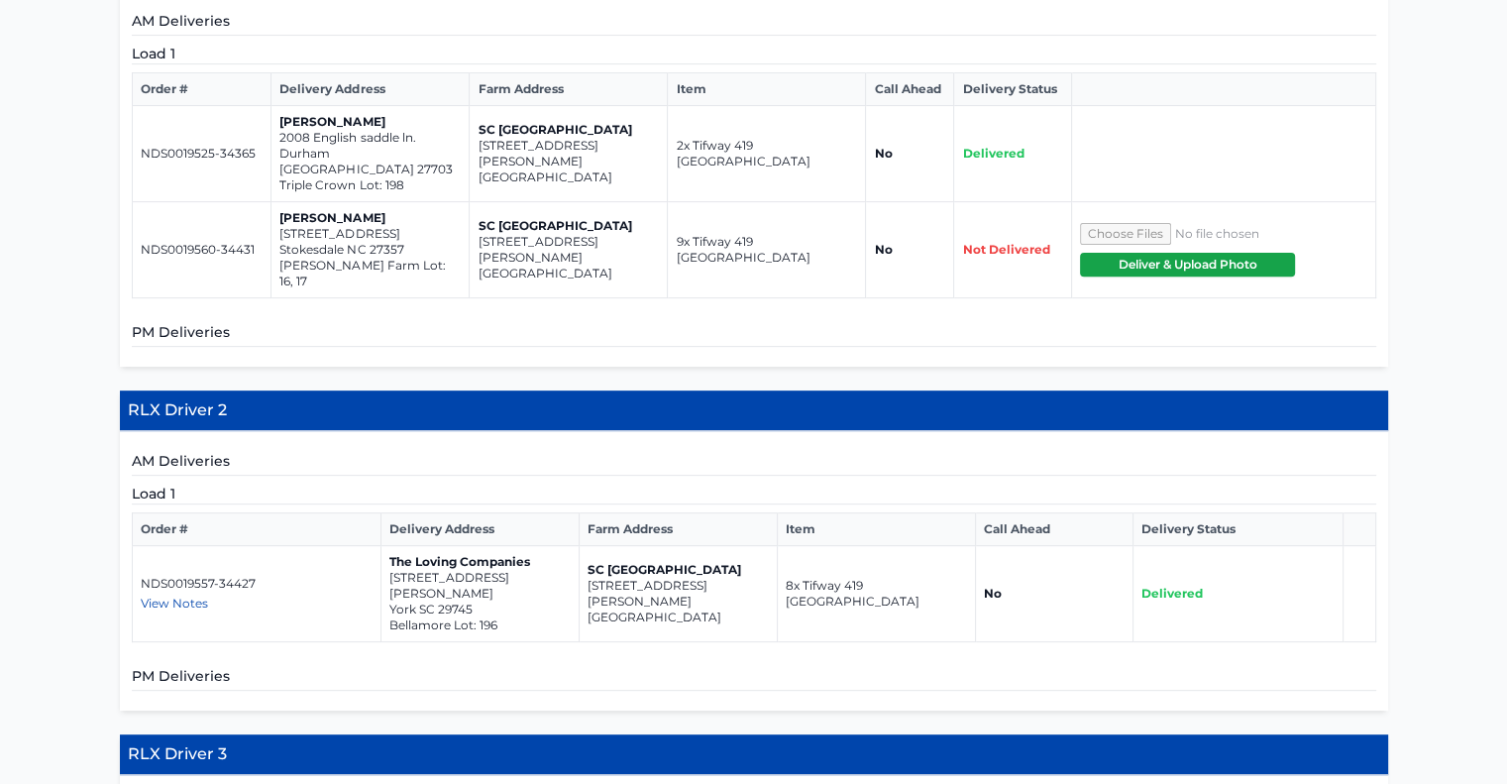  What do you see at coordinates (479, 562) in the screenshot?
I see `p: The Loving Companies` at bounding box center [479, 562].